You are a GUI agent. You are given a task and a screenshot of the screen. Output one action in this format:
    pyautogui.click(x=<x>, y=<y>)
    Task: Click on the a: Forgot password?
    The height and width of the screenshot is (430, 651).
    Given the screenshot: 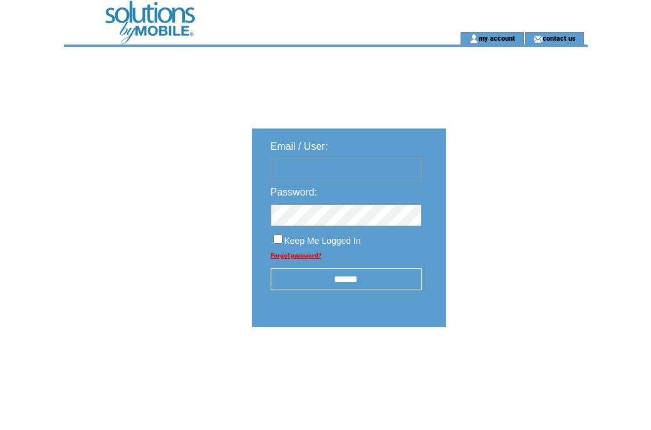 What is the action you would take?
    pyautogui.click(x=296, y=255)
    